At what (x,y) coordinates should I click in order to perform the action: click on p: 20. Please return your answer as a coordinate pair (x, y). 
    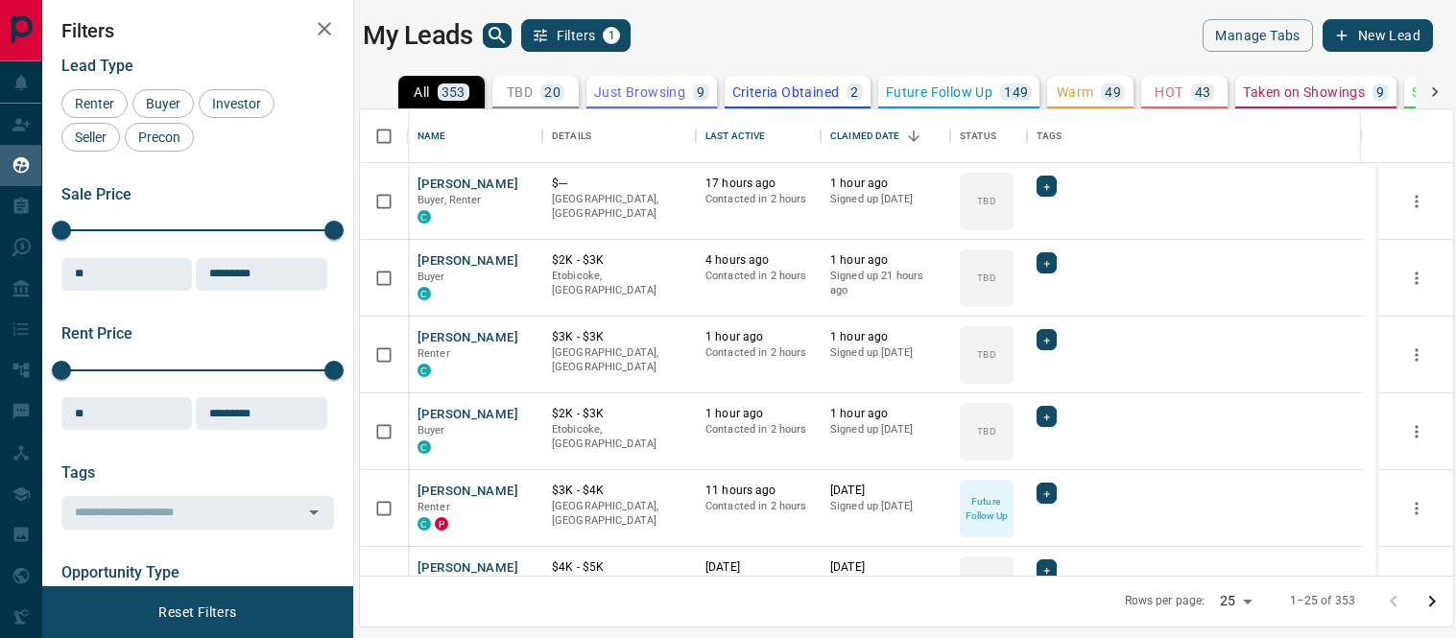
    Looking at the image, I should click on (552, 92).